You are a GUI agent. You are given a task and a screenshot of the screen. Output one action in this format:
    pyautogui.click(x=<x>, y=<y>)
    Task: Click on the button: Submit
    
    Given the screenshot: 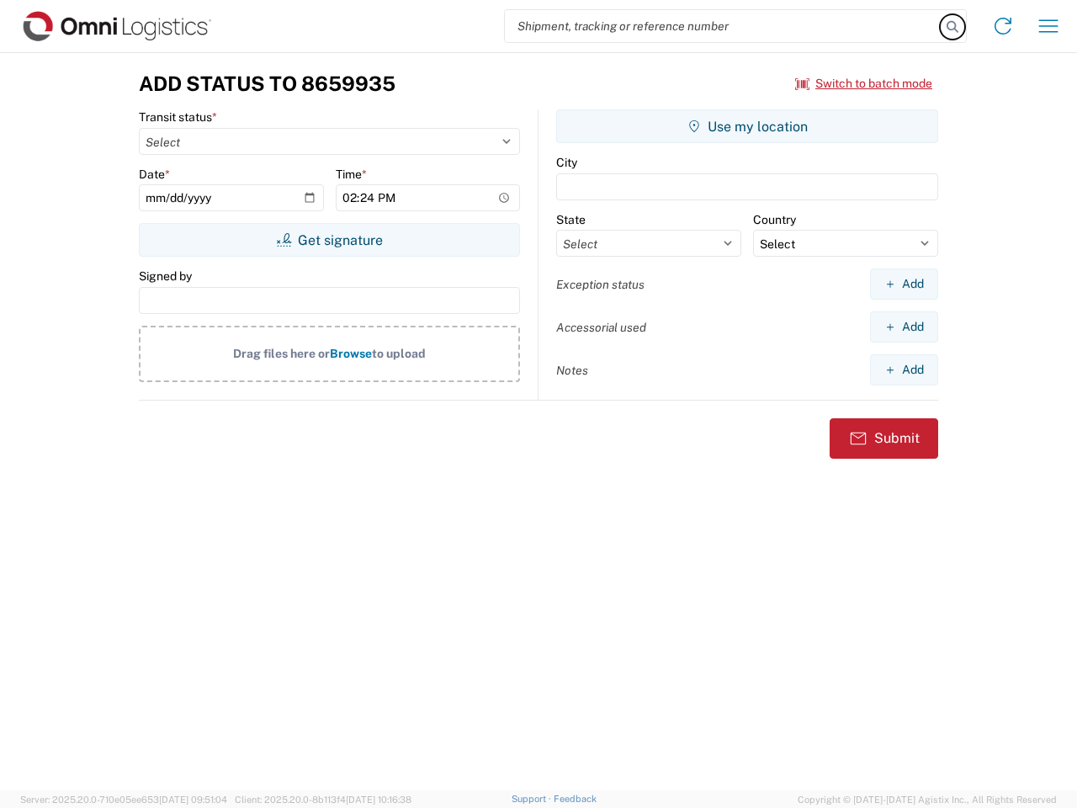 What is the action you would take?
    pyautogui.click(x=884, y=438)
    